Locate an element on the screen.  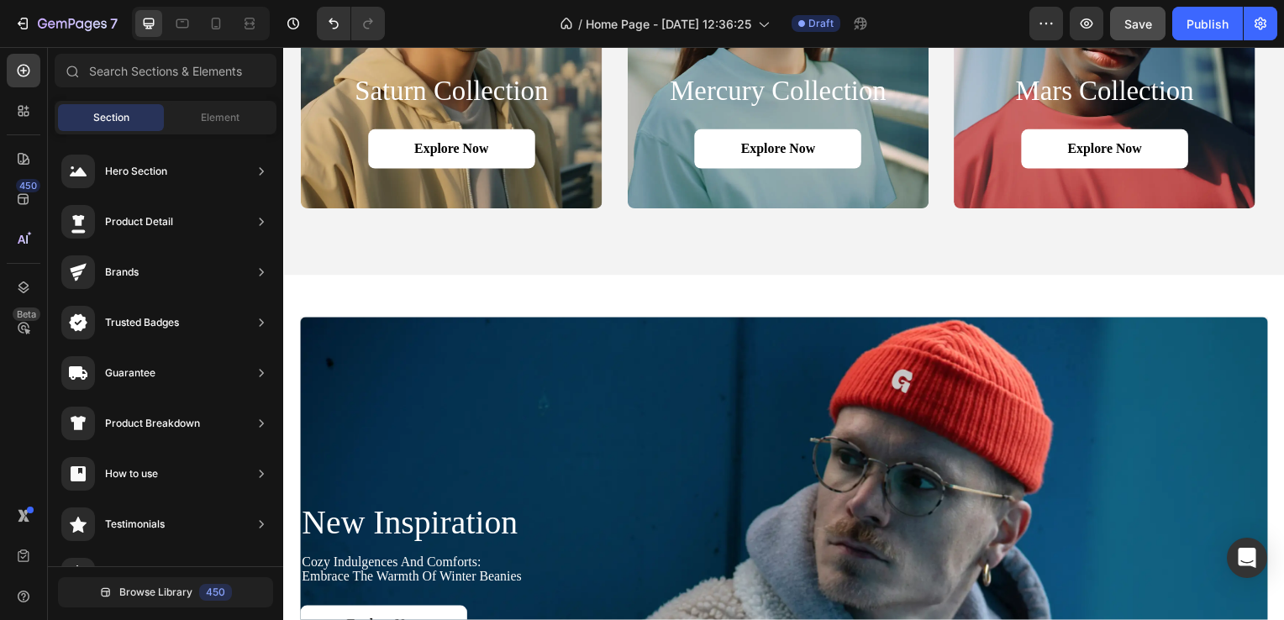
div: How to use is located at coordinates (131, 474).